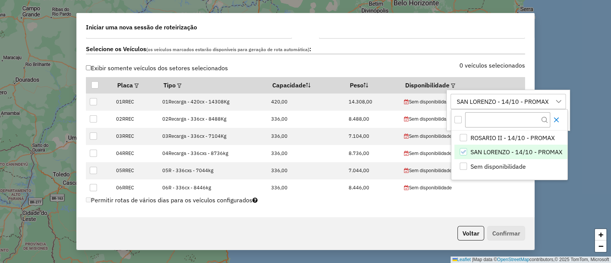 The image size is (611, 263). Describe the element at coordinates (516, 152) in the screenshot. I see `span: SAN LORENZO - 14/10 - PROMAX` at that location.